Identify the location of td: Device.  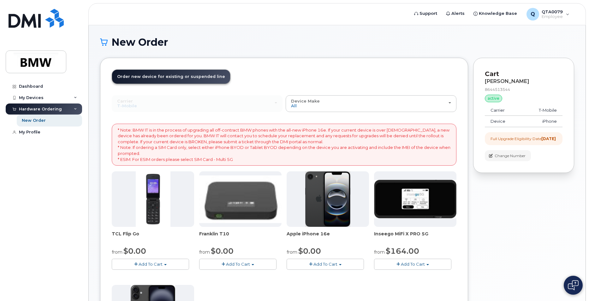
(503, 121).